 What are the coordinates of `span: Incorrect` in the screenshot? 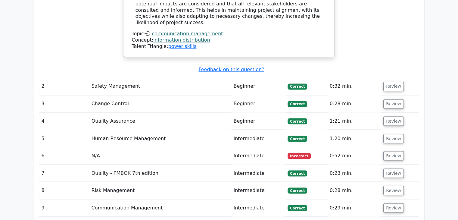 It's located at (299, 156).